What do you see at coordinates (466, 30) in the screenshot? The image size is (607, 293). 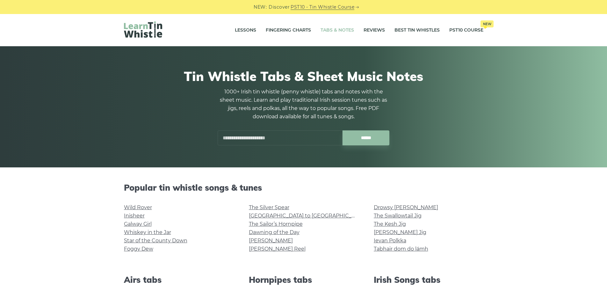 I see `a: PST10 CourseNew` at bounding box center [466, 30].